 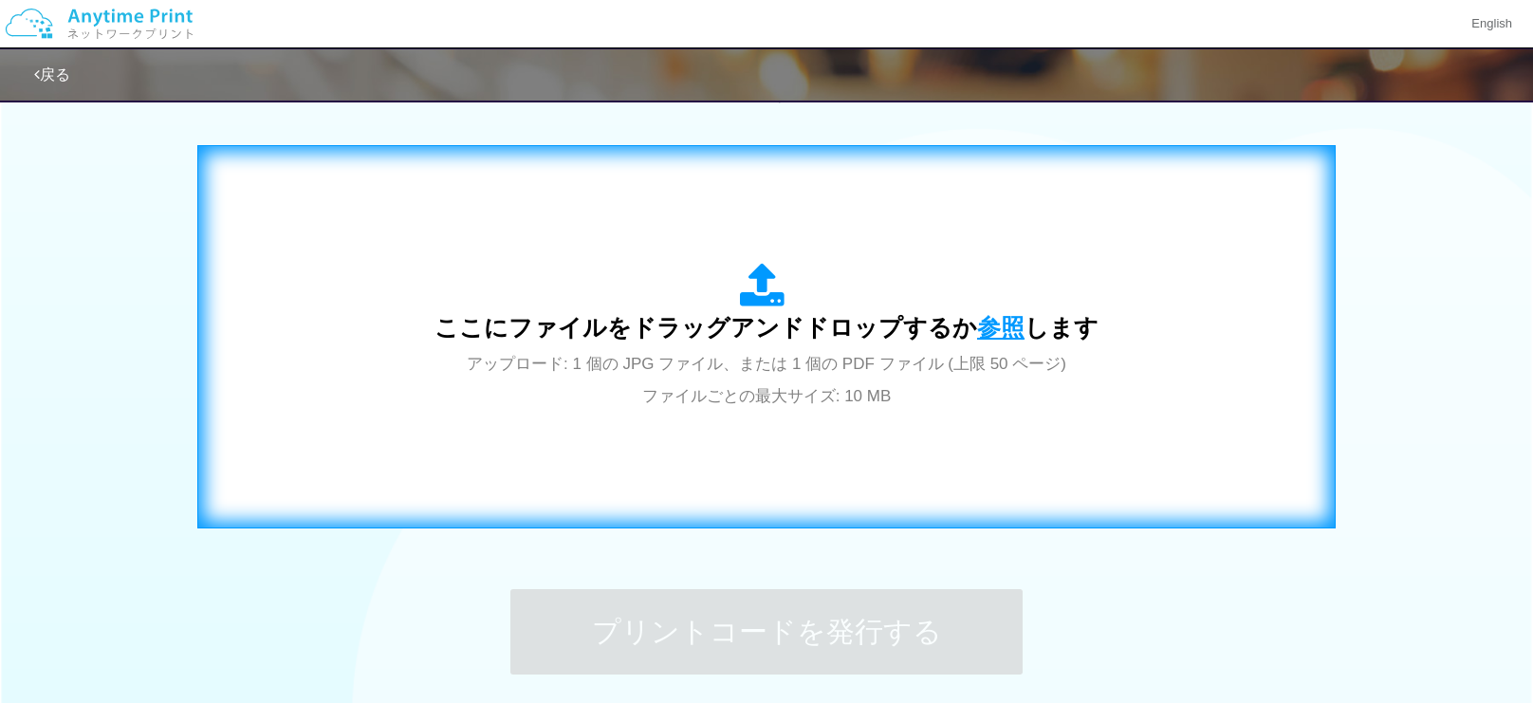 I want to click on span: 参照, so click(x=1001, y=327).